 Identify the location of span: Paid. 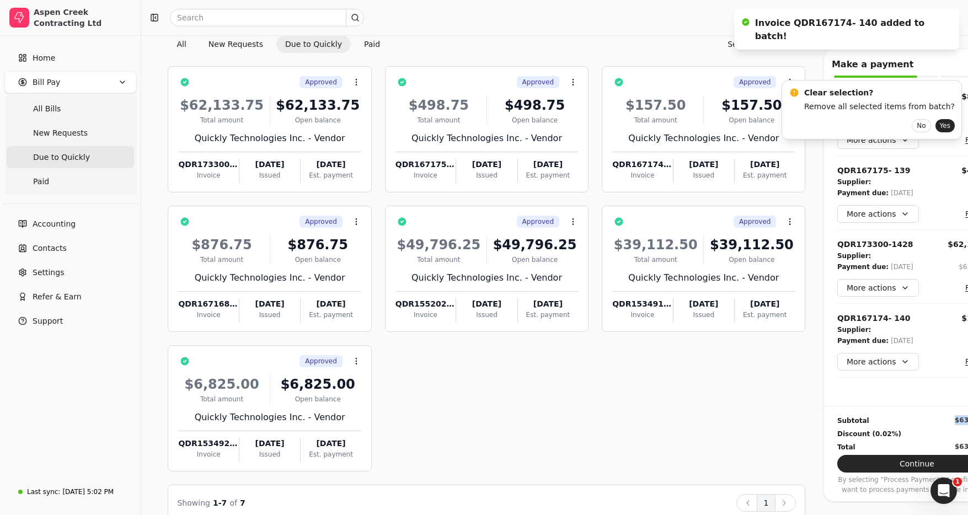
(41, 181).